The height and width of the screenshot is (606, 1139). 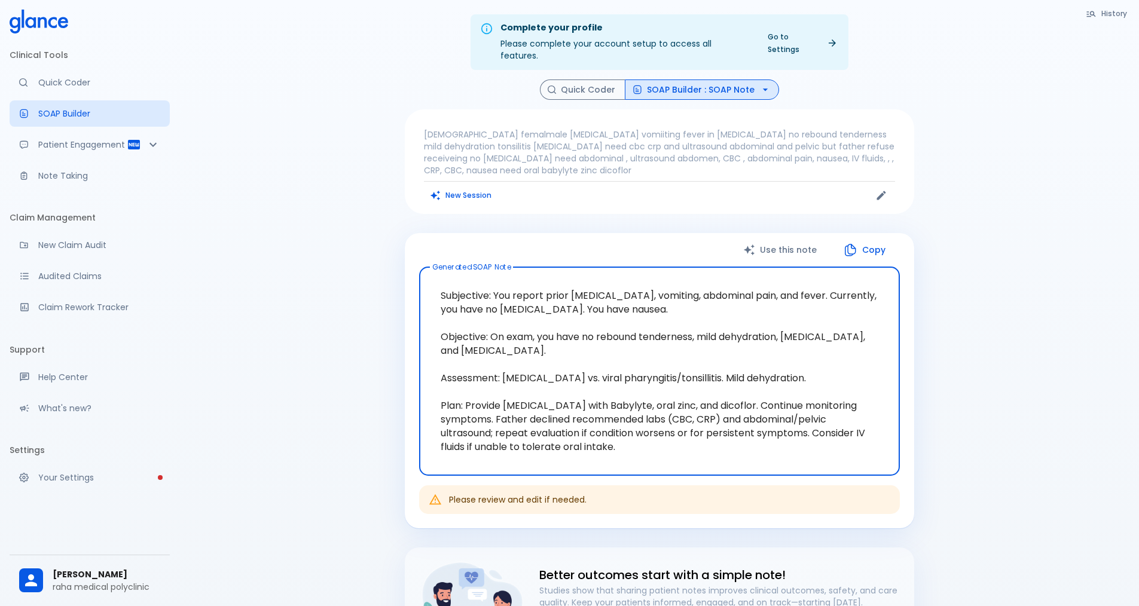 I want to click on button: Copy, so click(x=865, y=250).